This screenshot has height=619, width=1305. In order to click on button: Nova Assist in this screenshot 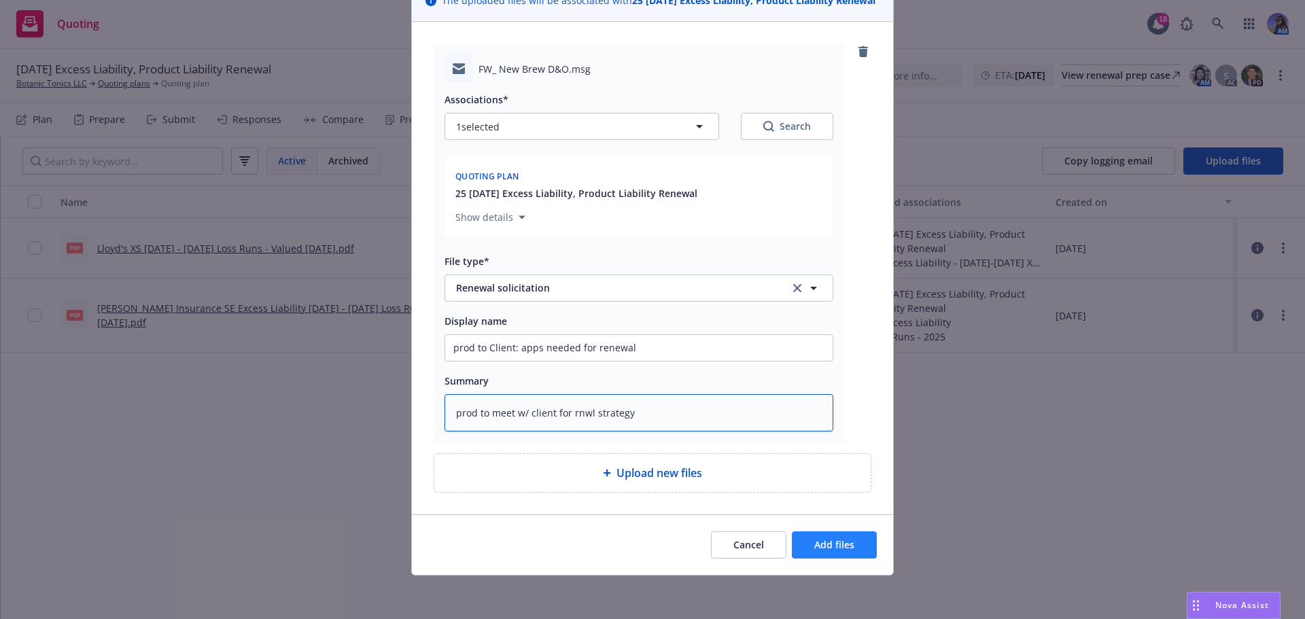, I will do `click(1233, 606)`.